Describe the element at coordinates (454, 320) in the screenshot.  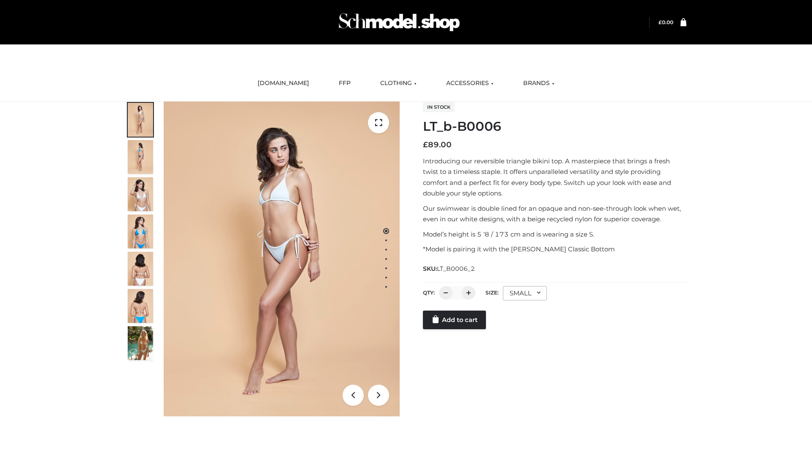
I see `a: Add to cart` at that location.